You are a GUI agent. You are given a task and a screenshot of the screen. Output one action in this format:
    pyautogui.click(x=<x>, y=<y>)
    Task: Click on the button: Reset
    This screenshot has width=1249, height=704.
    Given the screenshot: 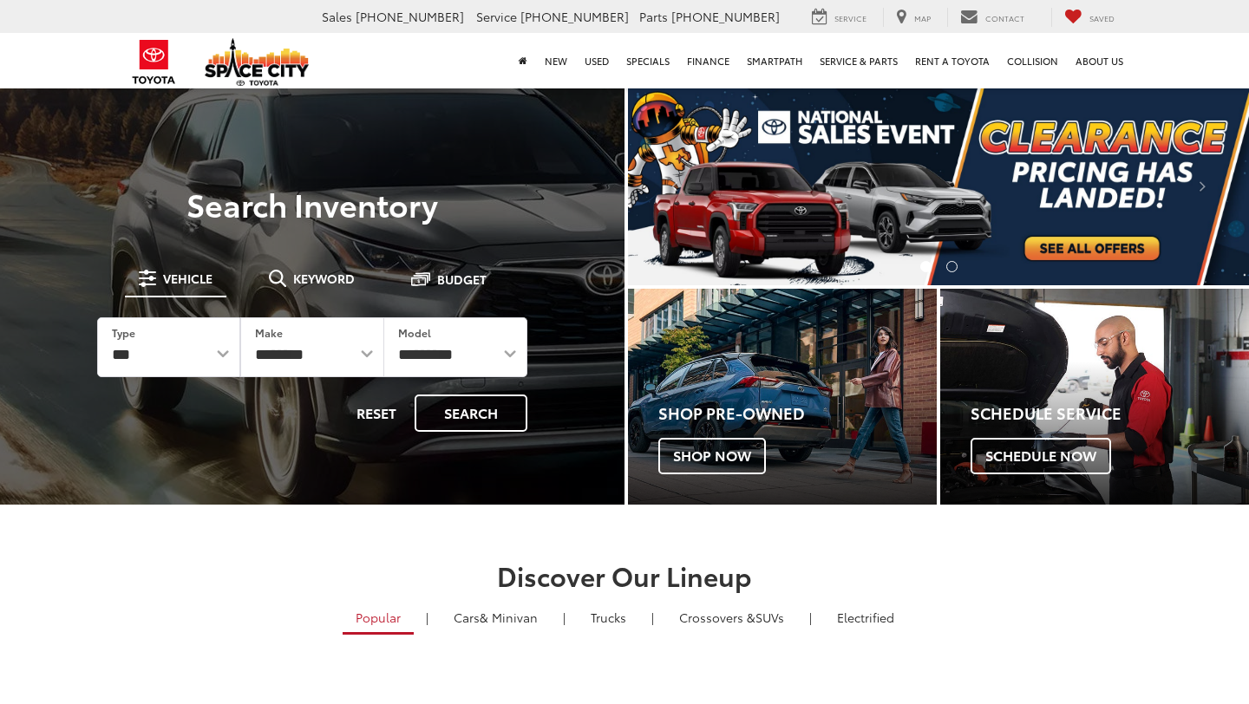 What is the action you would take?
    pyautogui.click(x=376, y=413)
    